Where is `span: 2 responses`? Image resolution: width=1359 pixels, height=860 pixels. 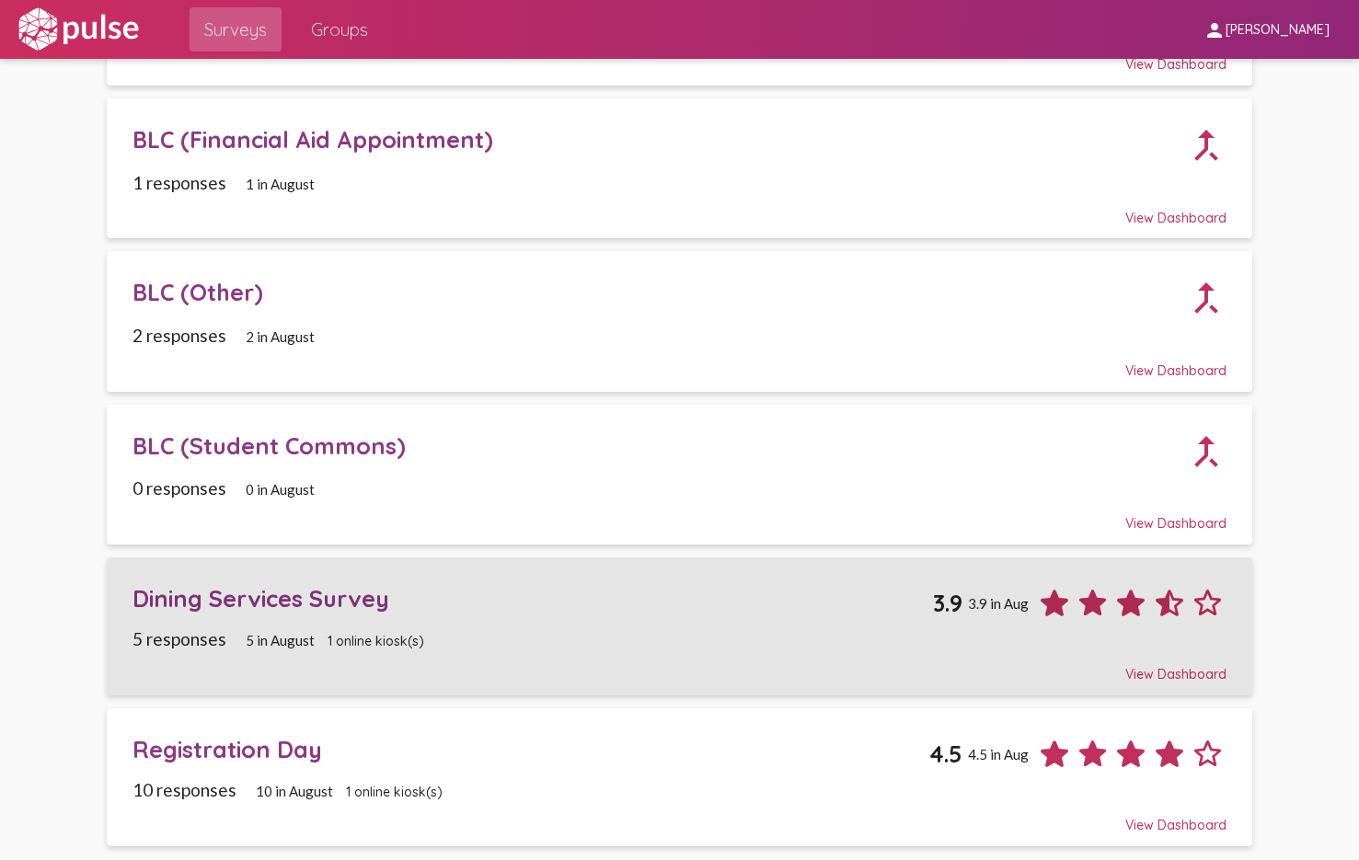
span: 2 responses is located at coordinates (179, 335).